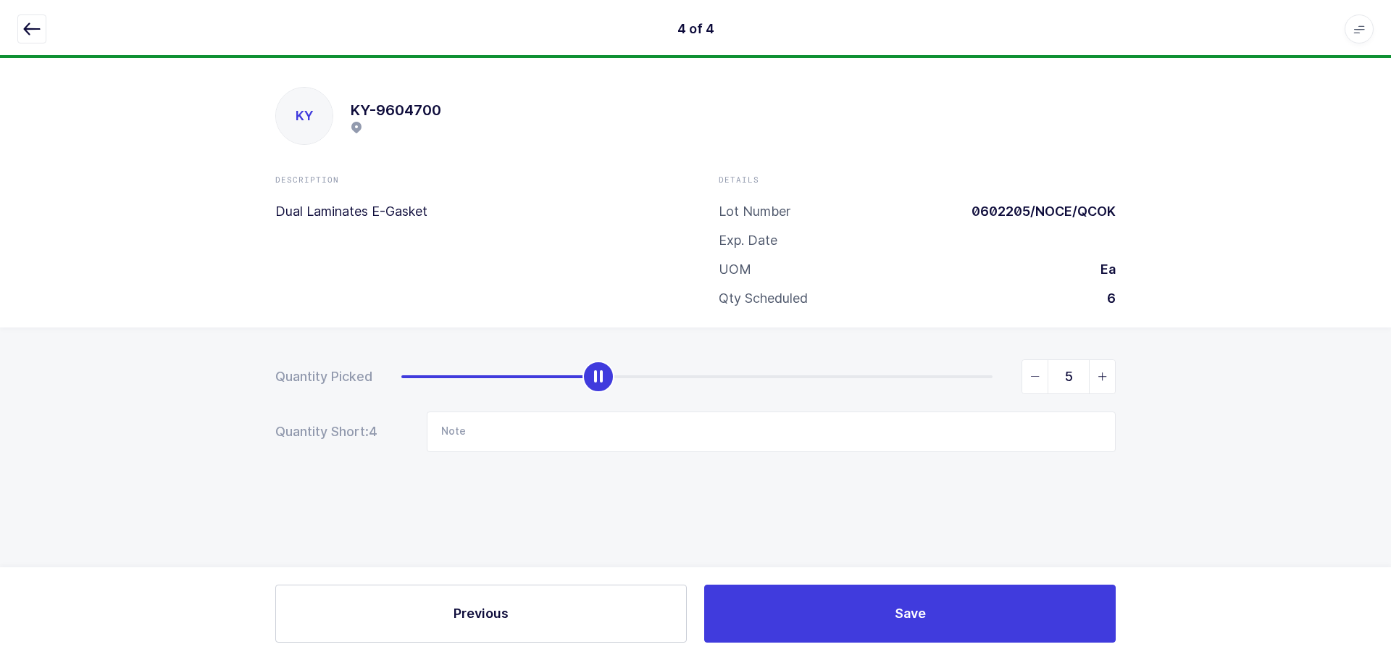 The image size is (1391, 660). What do you see at coordinates (383, 432) in the screenshot?
I see `span: 4` at bounding box center [383, 432].